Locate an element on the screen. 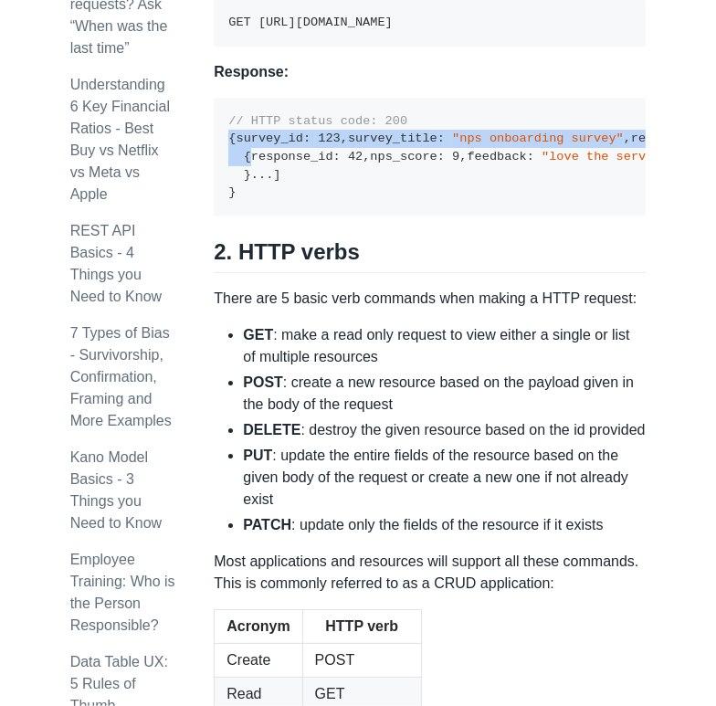 Image resolution: width=716 pixels, height=706 pixels. li: : destroy the given resource based on the id provided is located at coordinates (444, 430).